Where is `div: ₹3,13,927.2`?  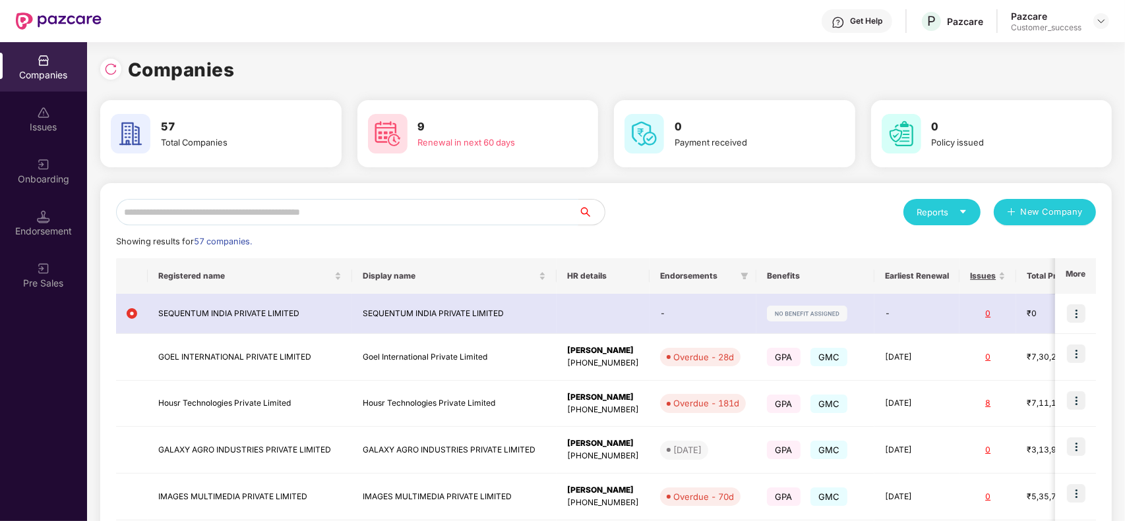
div: ₹3,13,927.2 is located at coordinates (1059, 450).